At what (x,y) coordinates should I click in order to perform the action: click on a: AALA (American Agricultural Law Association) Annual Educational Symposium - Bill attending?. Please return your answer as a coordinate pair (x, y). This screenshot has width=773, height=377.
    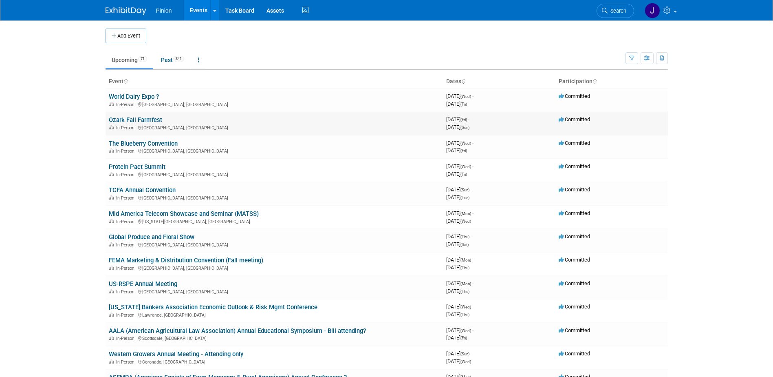
    Looking at the image, I should click on (237, 331).